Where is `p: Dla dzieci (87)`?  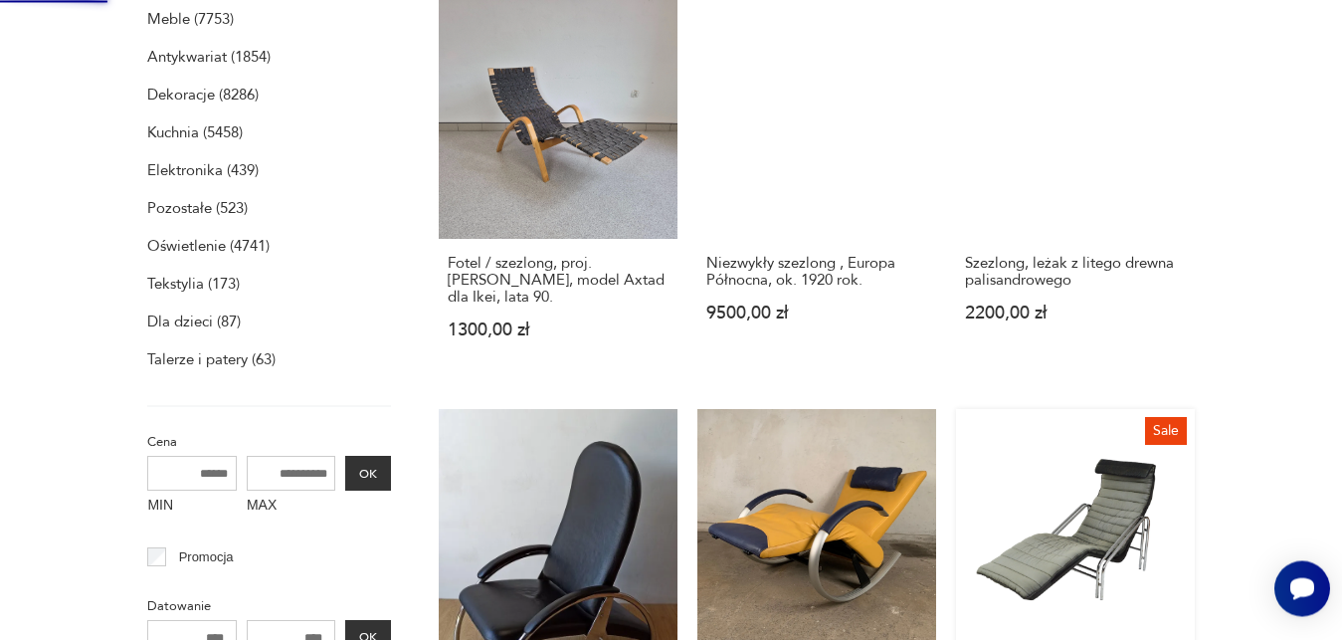
p: Dla dzieci (87) is located at coordinates (194, 321).